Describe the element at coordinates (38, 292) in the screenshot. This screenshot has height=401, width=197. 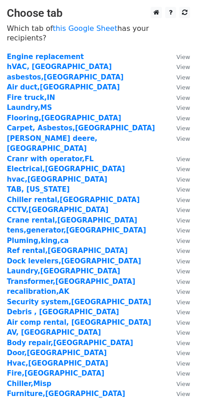
I see `strong: recalibration,AK` at that location.